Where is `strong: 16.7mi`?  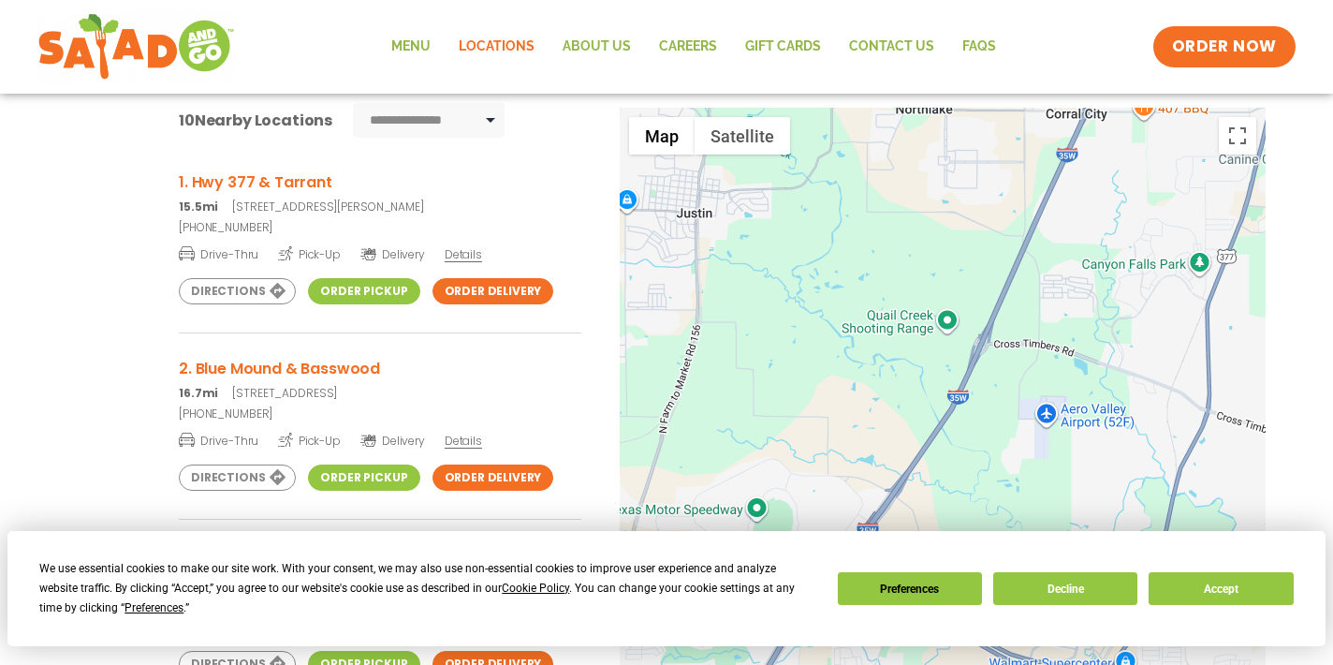
strong: 16.7mi is located at coordinates (199, 392).